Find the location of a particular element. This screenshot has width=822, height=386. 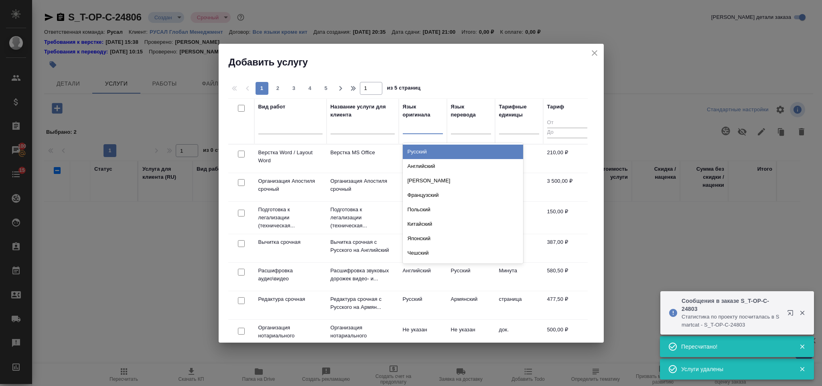

span: 3 is located at coordinates (294, 88).